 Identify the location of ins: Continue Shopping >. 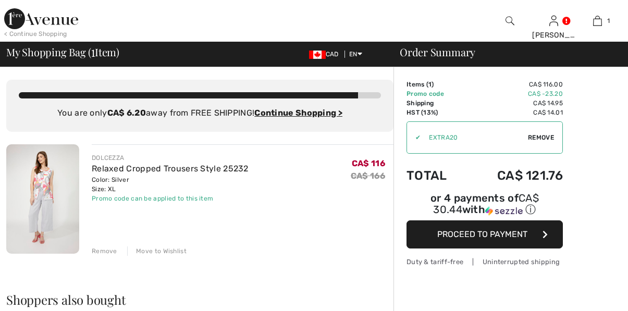
(298, 113).